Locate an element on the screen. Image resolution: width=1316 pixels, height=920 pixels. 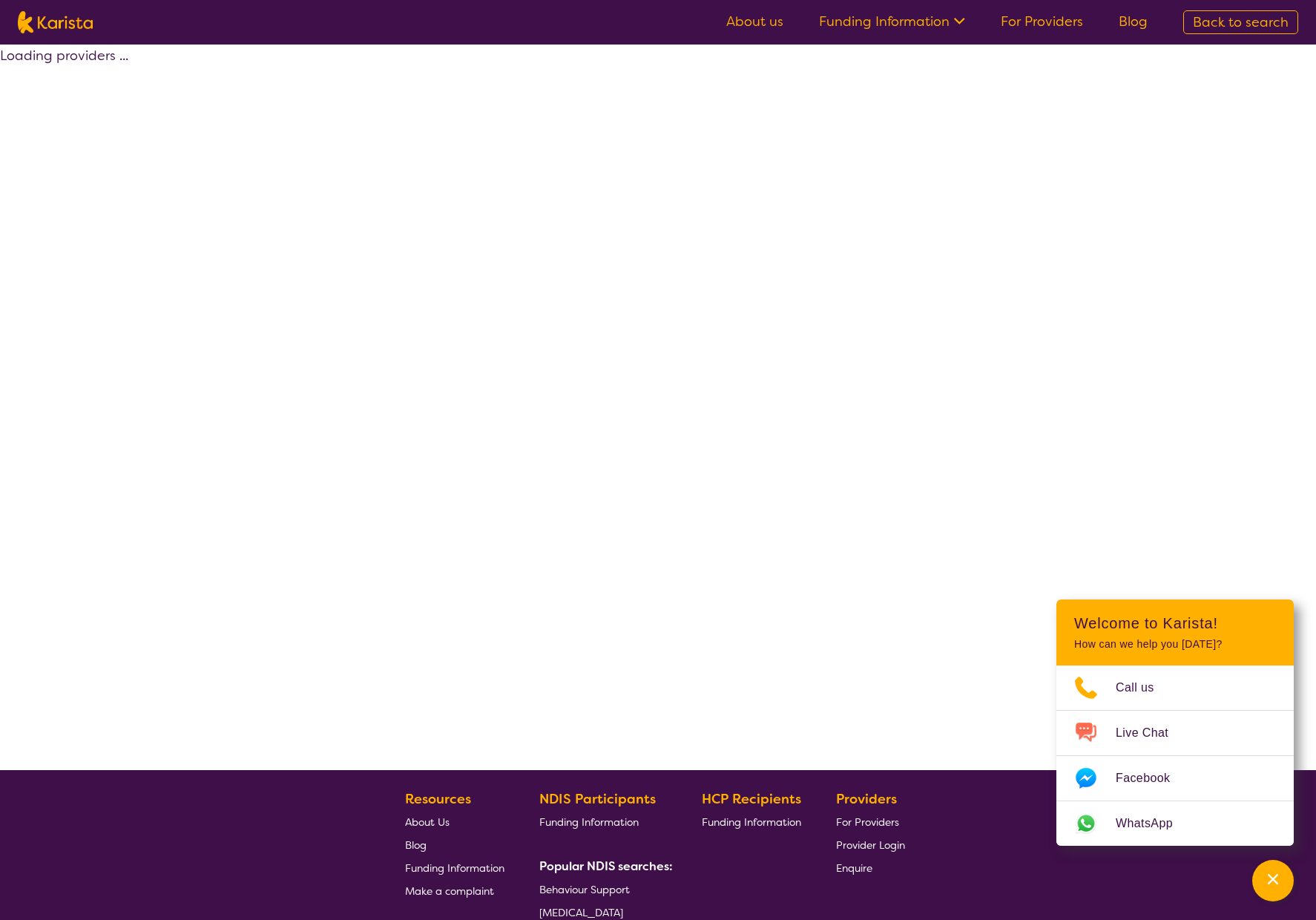
span: Facebook is located at coordinates (1151, 778).